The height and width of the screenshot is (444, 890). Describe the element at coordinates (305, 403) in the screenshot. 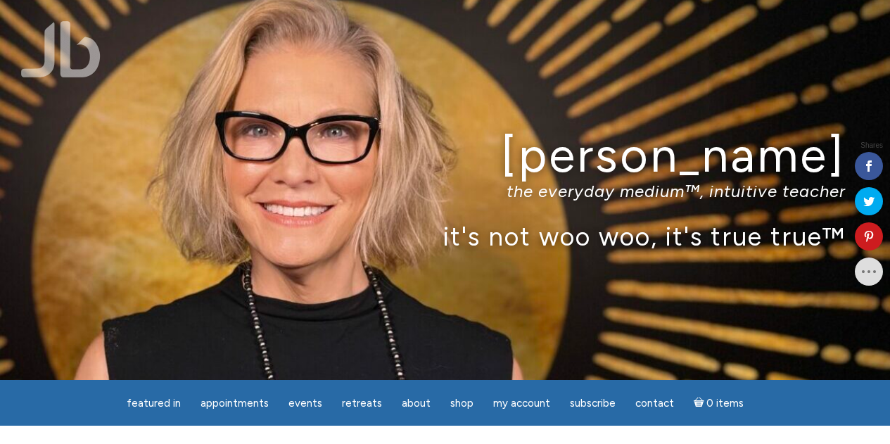

I see `a: Events` at that location.